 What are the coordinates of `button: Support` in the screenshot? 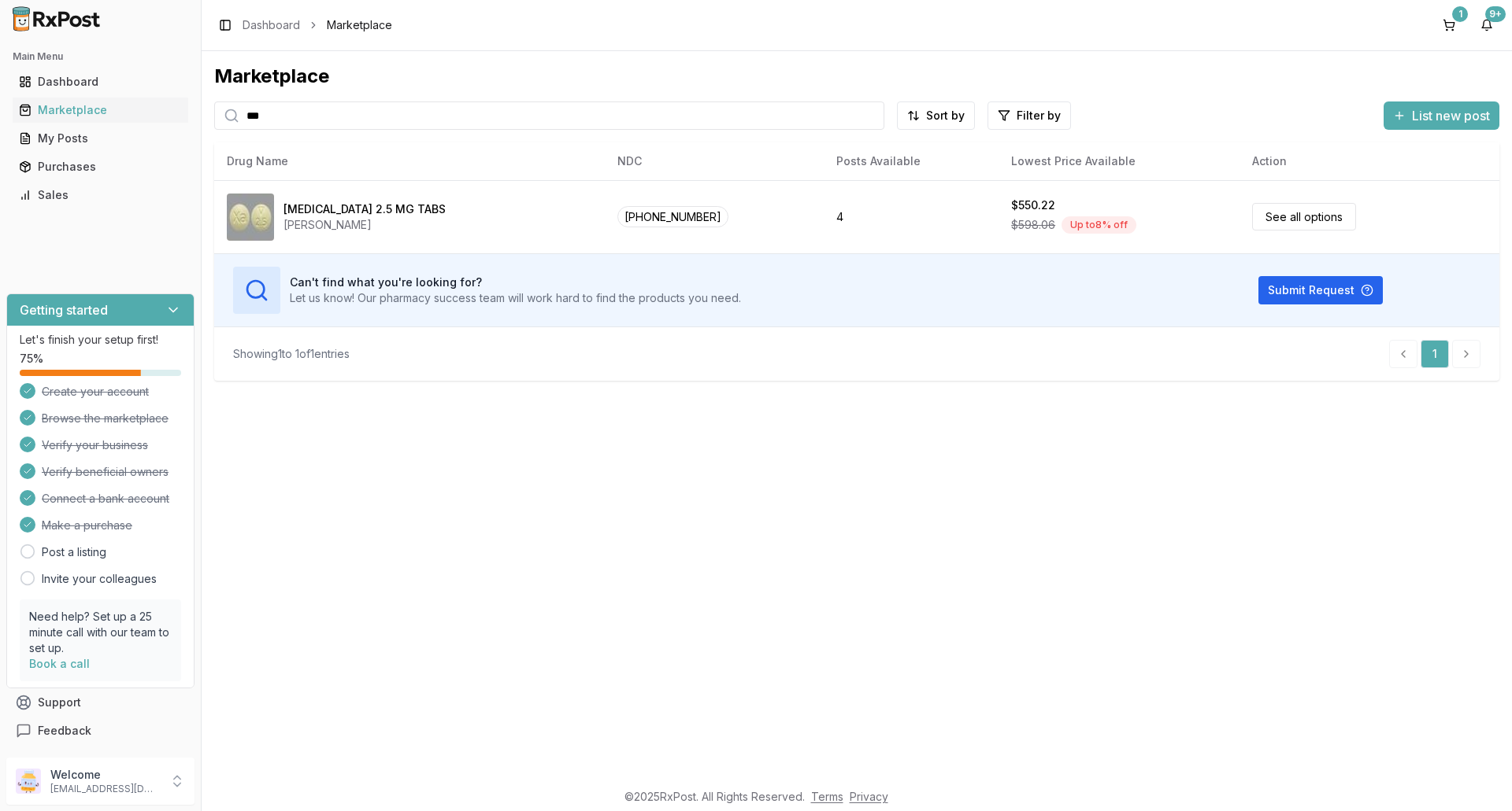 It's located at (100, 702).